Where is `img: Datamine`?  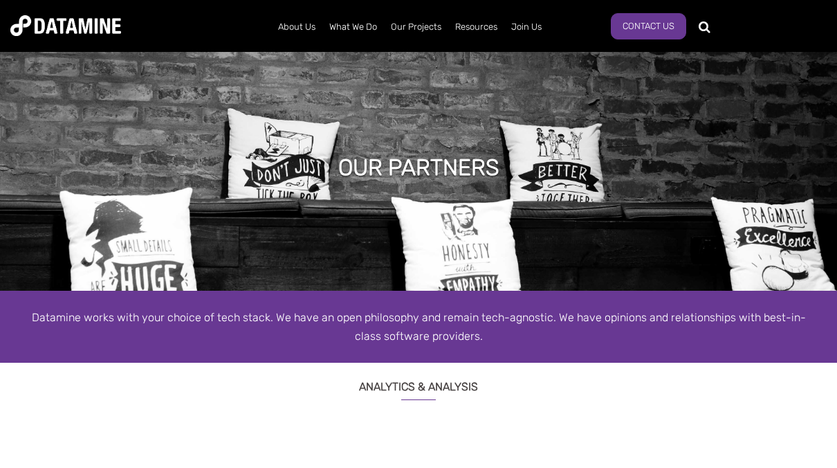
img: Datamine is located at coordinates (66, 26).